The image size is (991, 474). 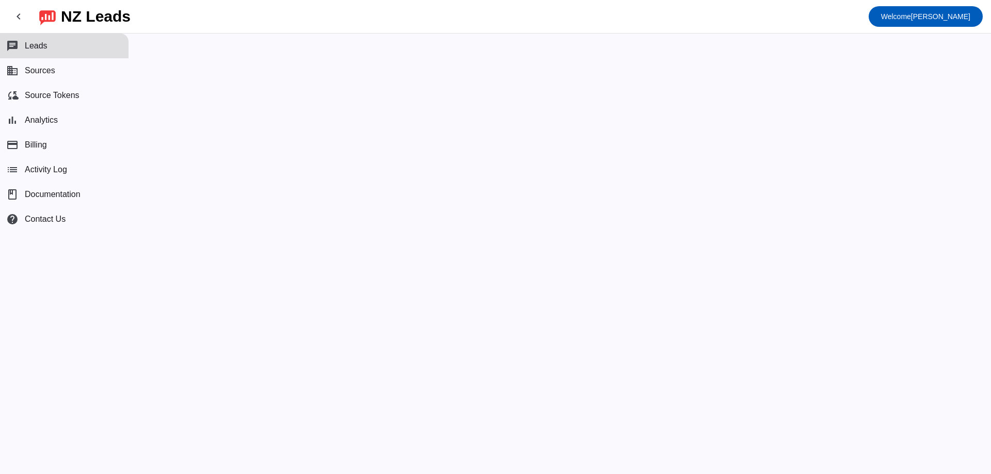 What do you see at coordinates (12, 195) in the screenshot?
I see `span: book` at bounding box center [12, 195].